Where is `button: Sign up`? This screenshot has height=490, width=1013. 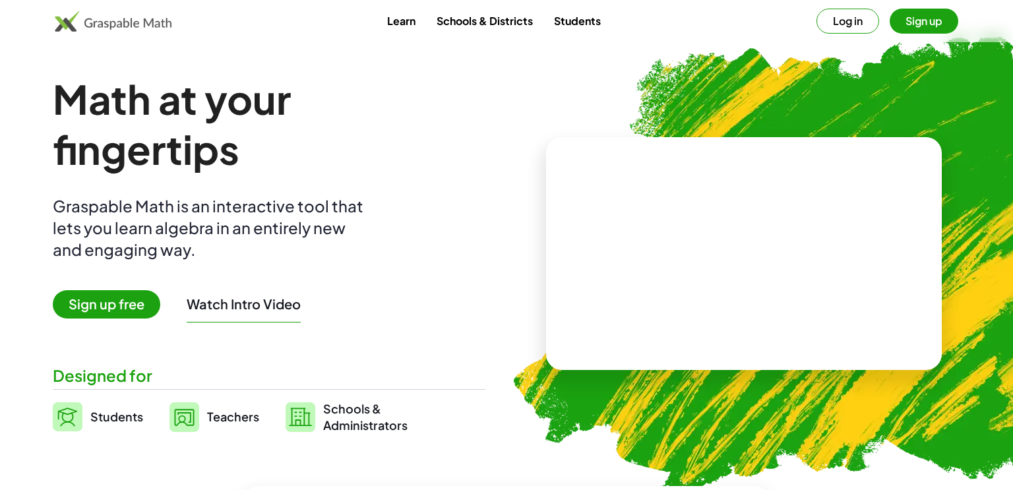 button: Sign up is located at coordinates (924, 21).